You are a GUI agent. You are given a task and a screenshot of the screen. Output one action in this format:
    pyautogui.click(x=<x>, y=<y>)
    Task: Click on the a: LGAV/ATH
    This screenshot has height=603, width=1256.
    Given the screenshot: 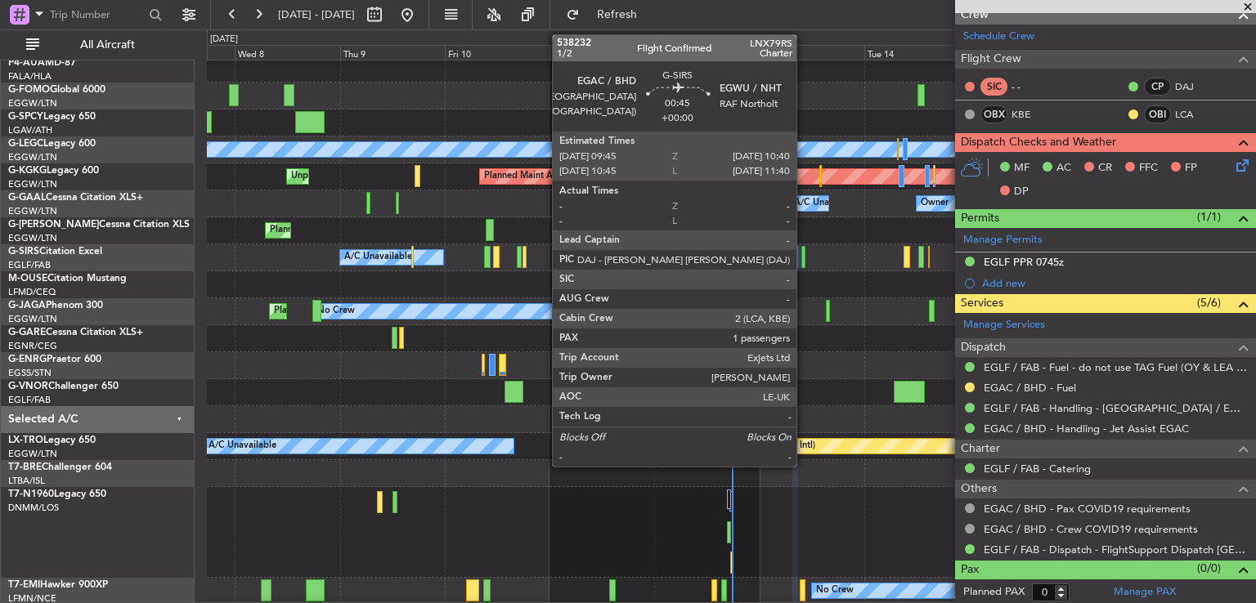 What is the action you would take?
    pyautogui.click(x=30, y=130)
    